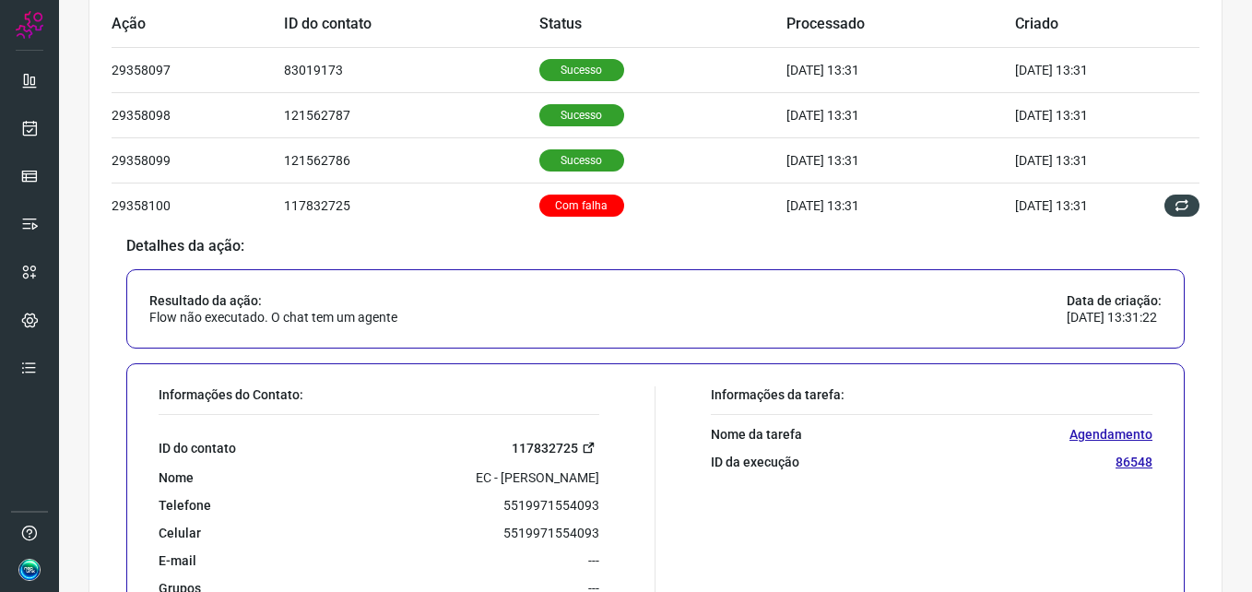  What do you see at coordinates (197, 448) in the screenshot?
I see `p: ID do contato` at bounding box center [197, 448].